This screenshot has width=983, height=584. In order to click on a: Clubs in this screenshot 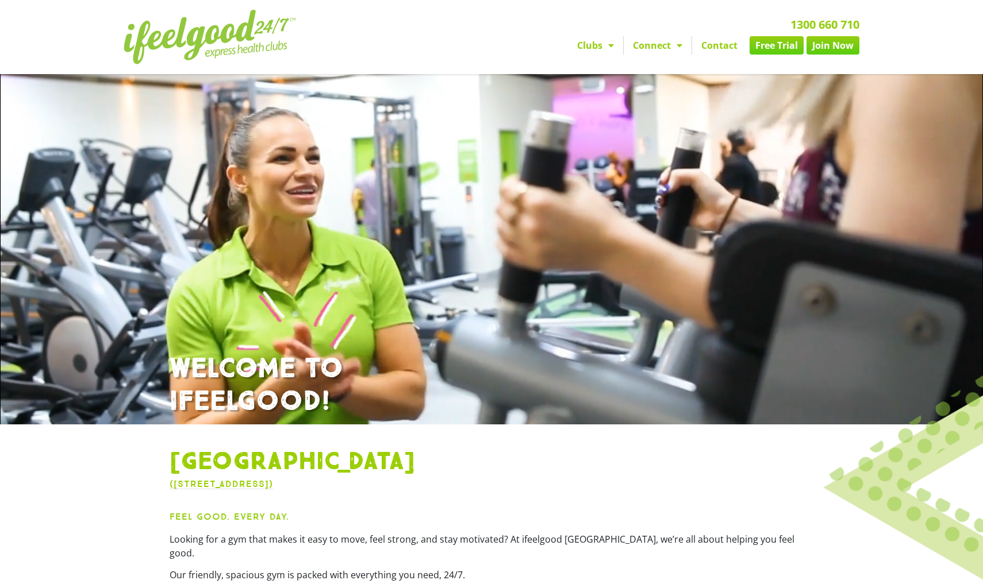, I will do `click(595, 45)`.